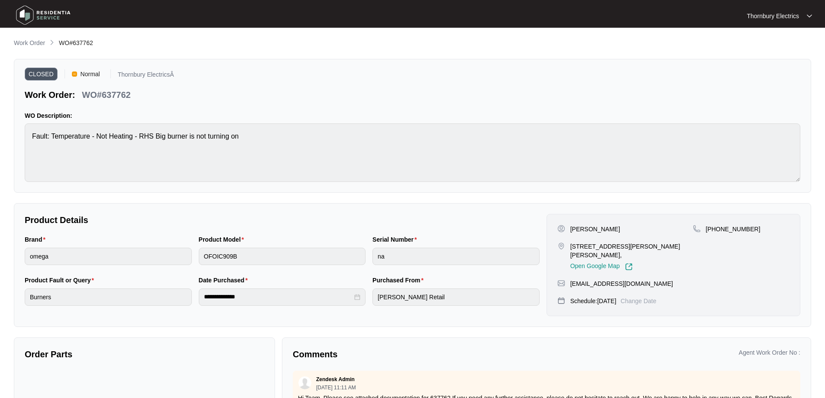  What do you see at coordinates (144, 354) in the screenshot?
I see `p: Order Parts` at bounding box center [144, 354].